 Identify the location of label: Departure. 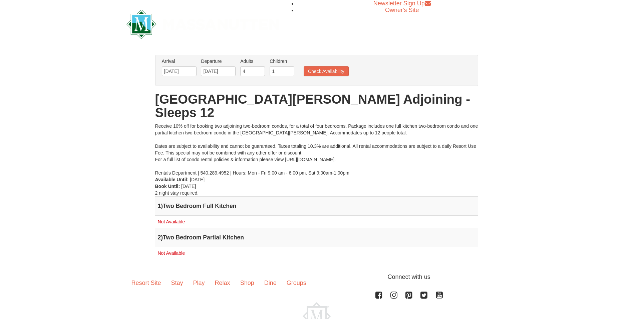
(218, 61).